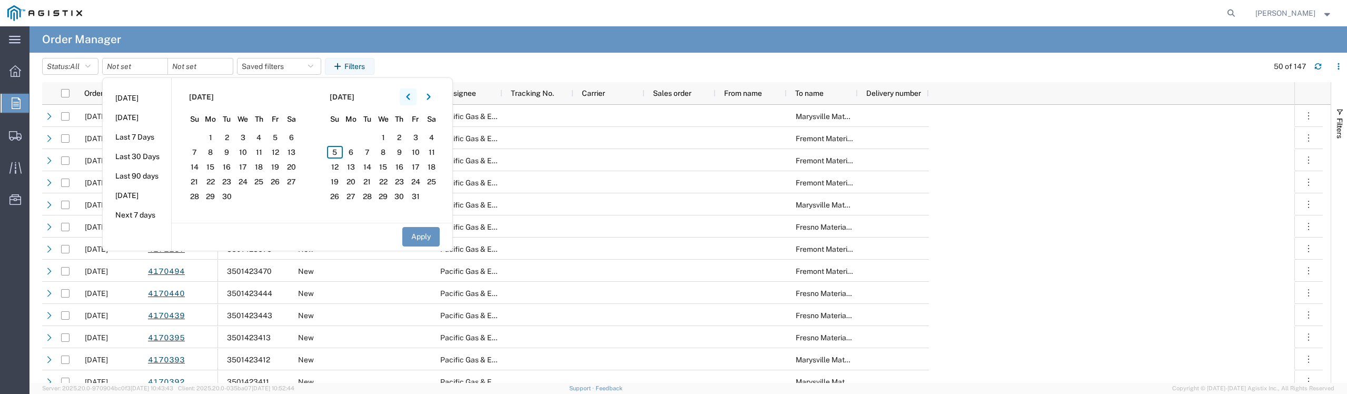 This screenshot has width=1347, height=394. What do you see at coordinates (1289, 66) in the screenshot?
I see `div: 50 of 147` at bounding box center [1289, 66].